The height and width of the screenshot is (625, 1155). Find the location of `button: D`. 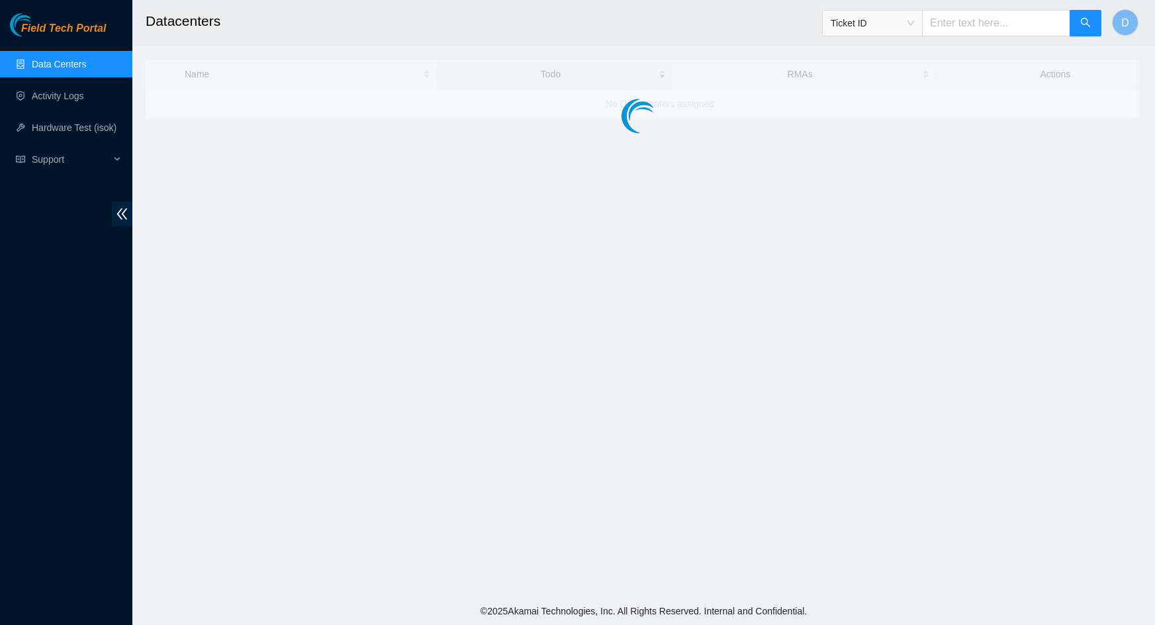

button: D is located at coordinates (1125, 22).